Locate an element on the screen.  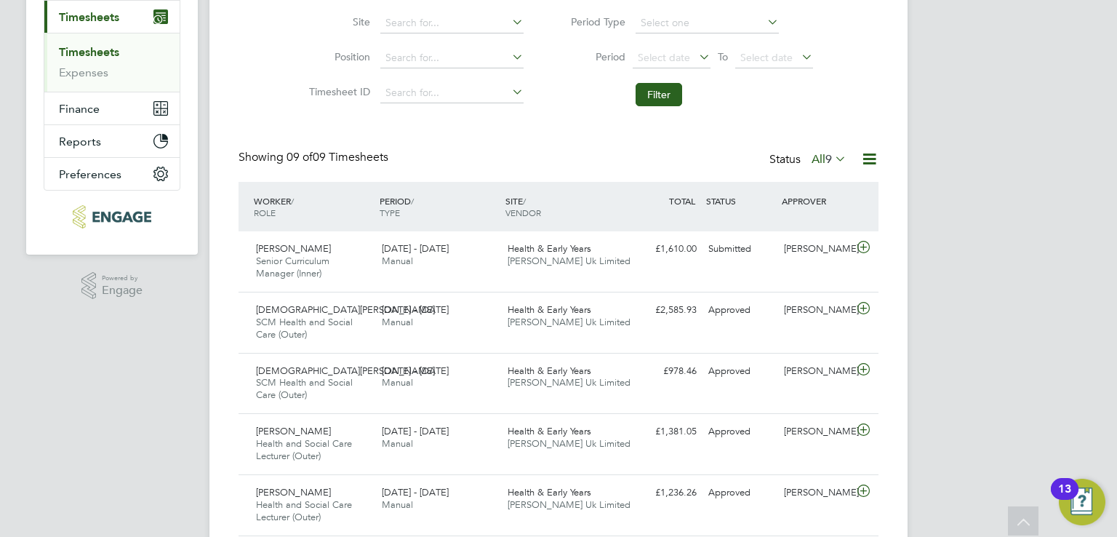
div: £1,381.05 is located at coordinates (665, 431).